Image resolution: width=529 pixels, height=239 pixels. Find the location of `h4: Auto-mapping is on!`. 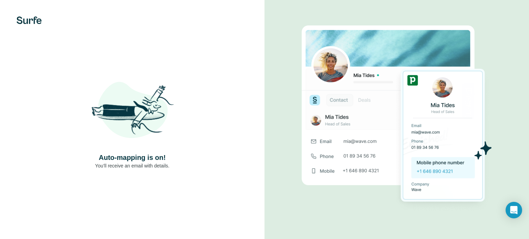

h4: Auto-mapping is on! is located at coordinates (132, 158).